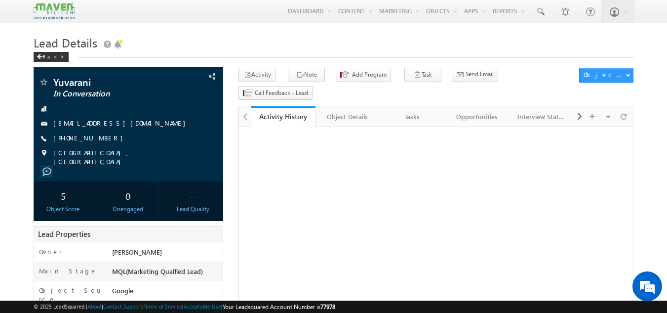 The image size is (667, 313). Describe the element at coordinates (54, 11) in the screenshot. I see `img: Custom Logo` at that location.